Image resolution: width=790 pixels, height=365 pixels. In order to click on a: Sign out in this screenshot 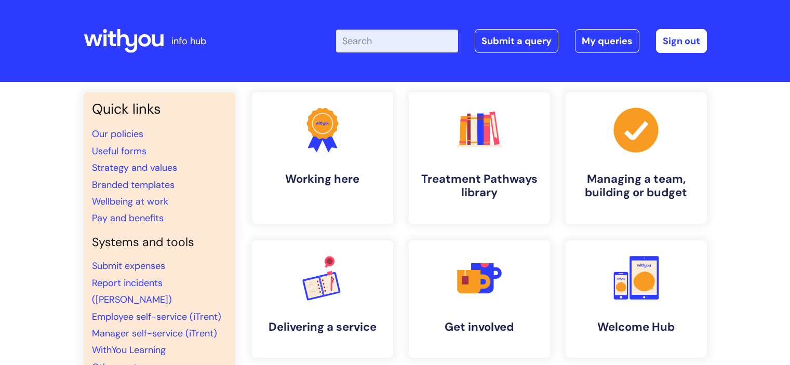, I will do `click(682, 41)`.